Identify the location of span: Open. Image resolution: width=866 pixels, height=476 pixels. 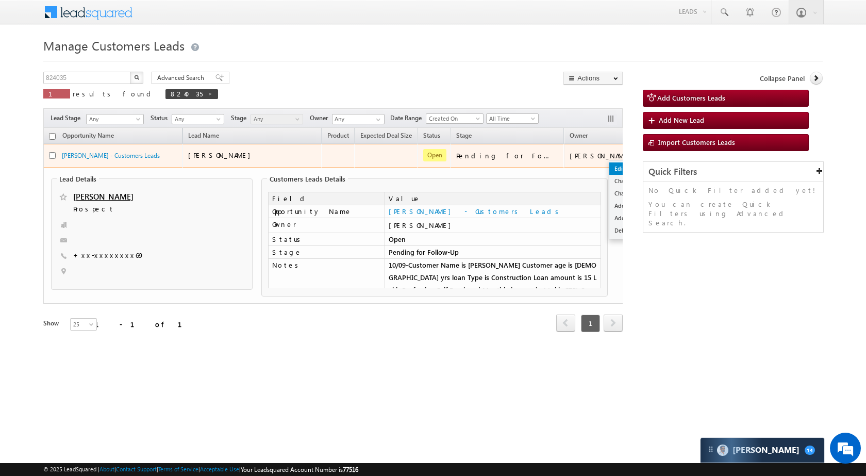
(435, 155).